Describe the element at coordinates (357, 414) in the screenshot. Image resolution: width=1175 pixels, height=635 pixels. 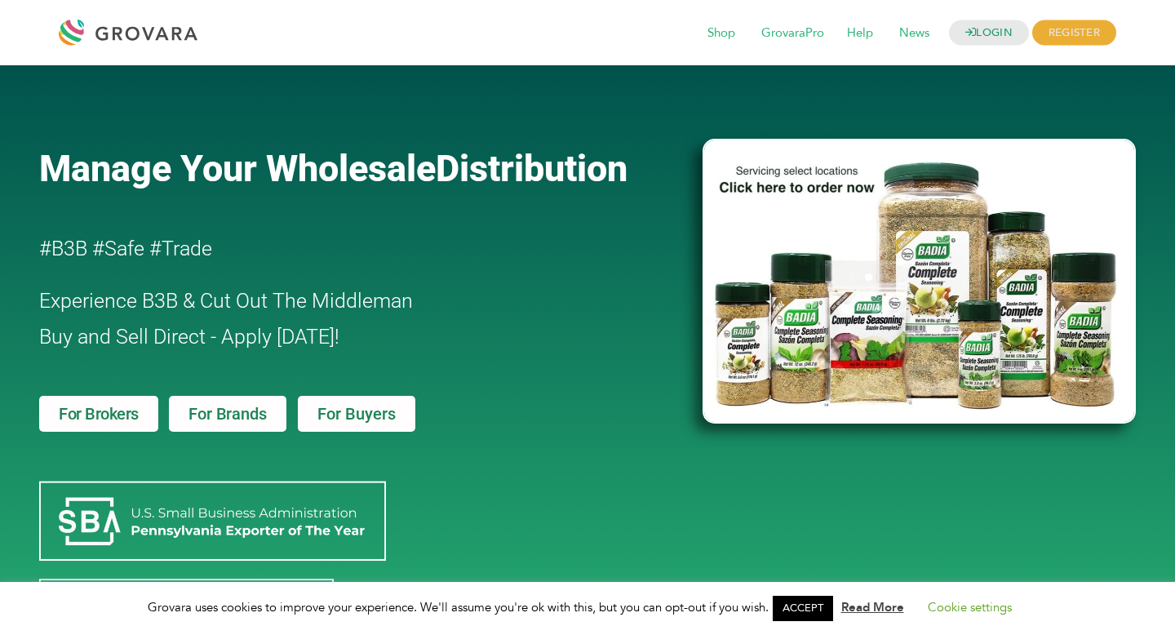
I see `a: For Buyers` at that location.